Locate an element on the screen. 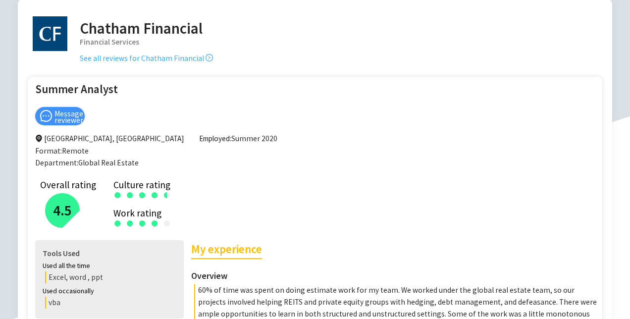 This screenshot has width=630, height=319. h3: Overview is located at coordinates (394, 276).